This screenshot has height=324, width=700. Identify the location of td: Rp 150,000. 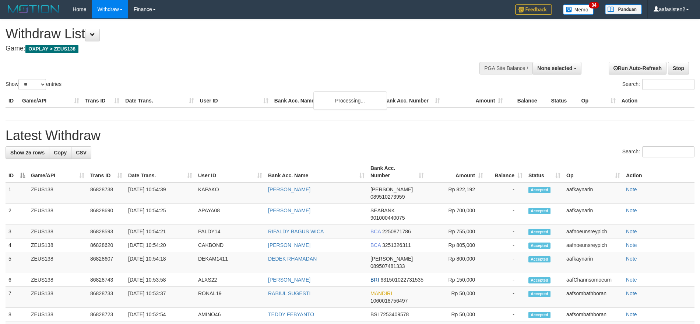
(456, 280).